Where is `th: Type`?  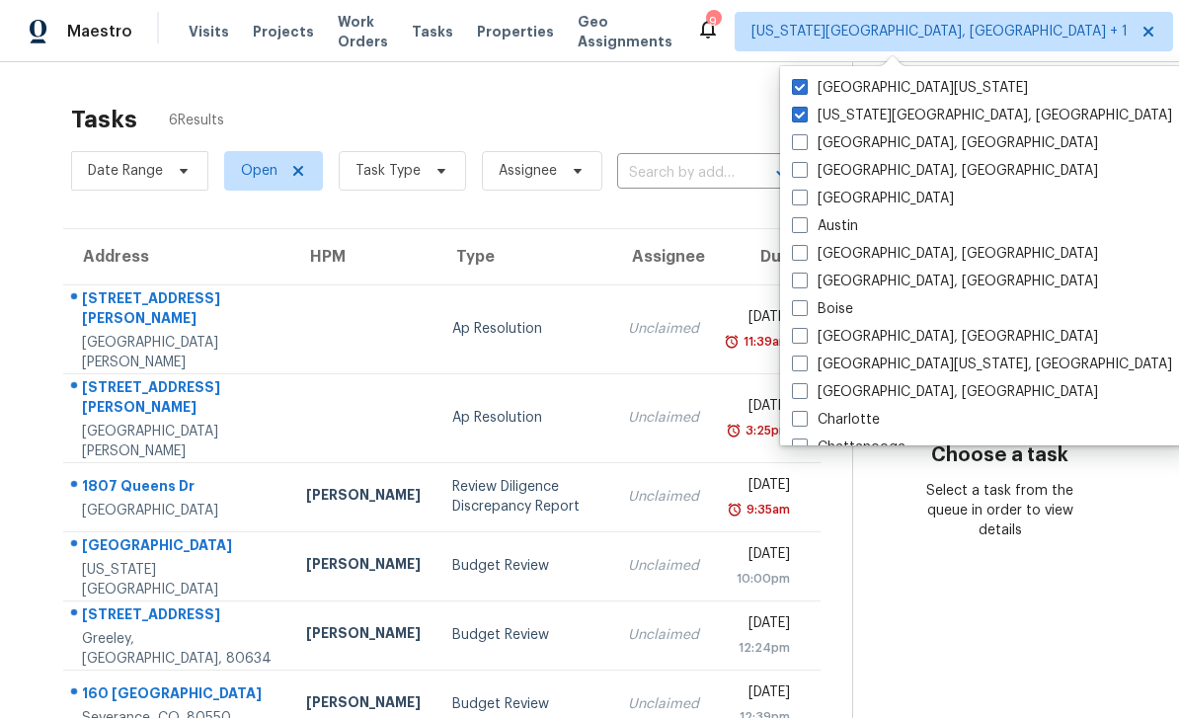
th: Type is located at coordinates (524, 257).